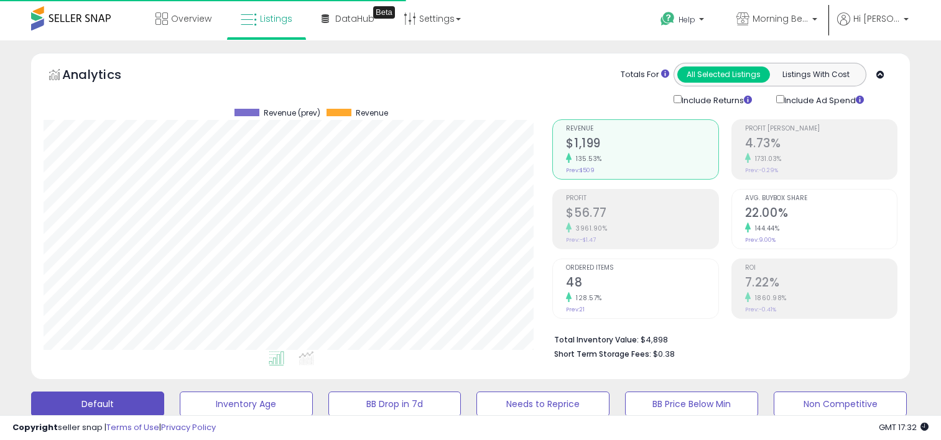  I want to click on span: Profit, so click(642, 198).